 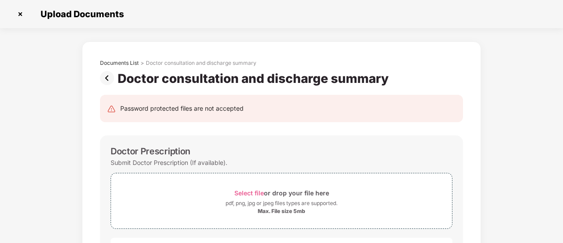 I want to click on div: Submit Doctor Prescription (If available)., so click(x=169, y=162).